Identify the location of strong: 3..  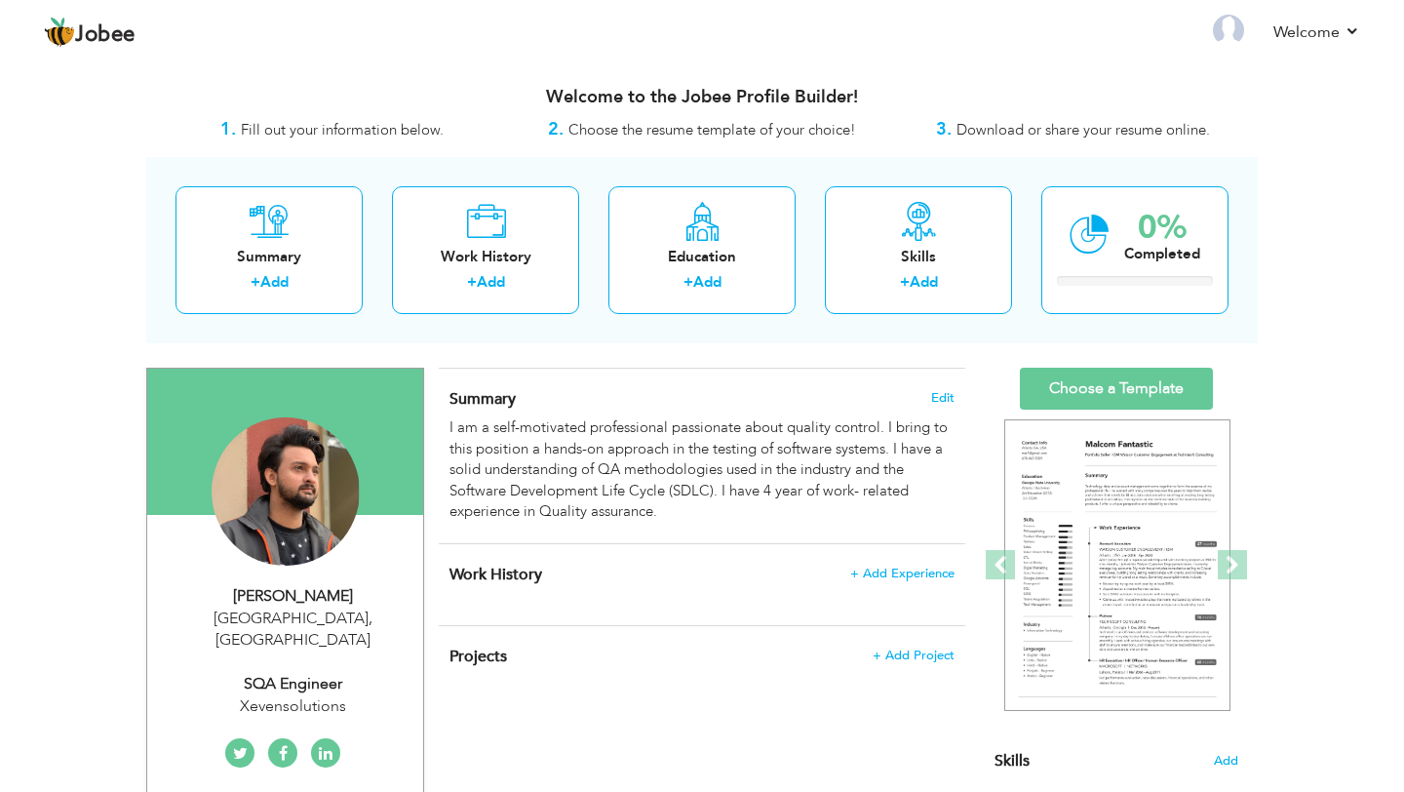
(944, 129).